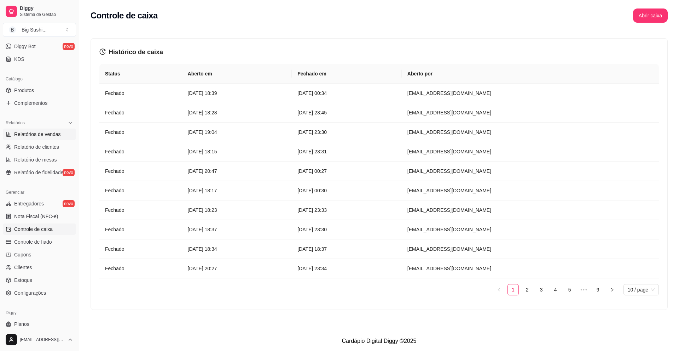 The width and height of the screenshot is (679, 351). I want to click on span: left, so click(499, 289).